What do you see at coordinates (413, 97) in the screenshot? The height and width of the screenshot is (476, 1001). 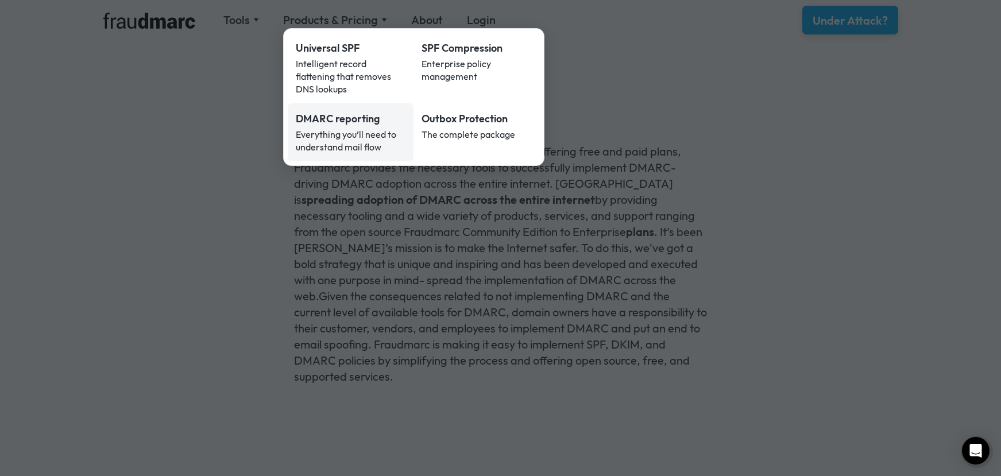 I see `nav: Products & Pricing` at bounding box center [413, 97].